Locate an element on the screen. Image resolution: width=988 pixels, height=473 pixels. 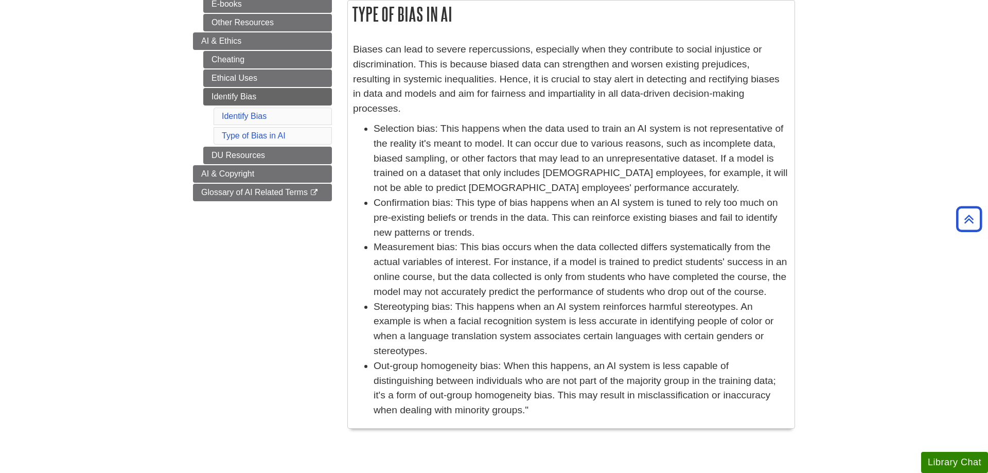
i: This link opens in a new window is located at coordinates (314, 192).